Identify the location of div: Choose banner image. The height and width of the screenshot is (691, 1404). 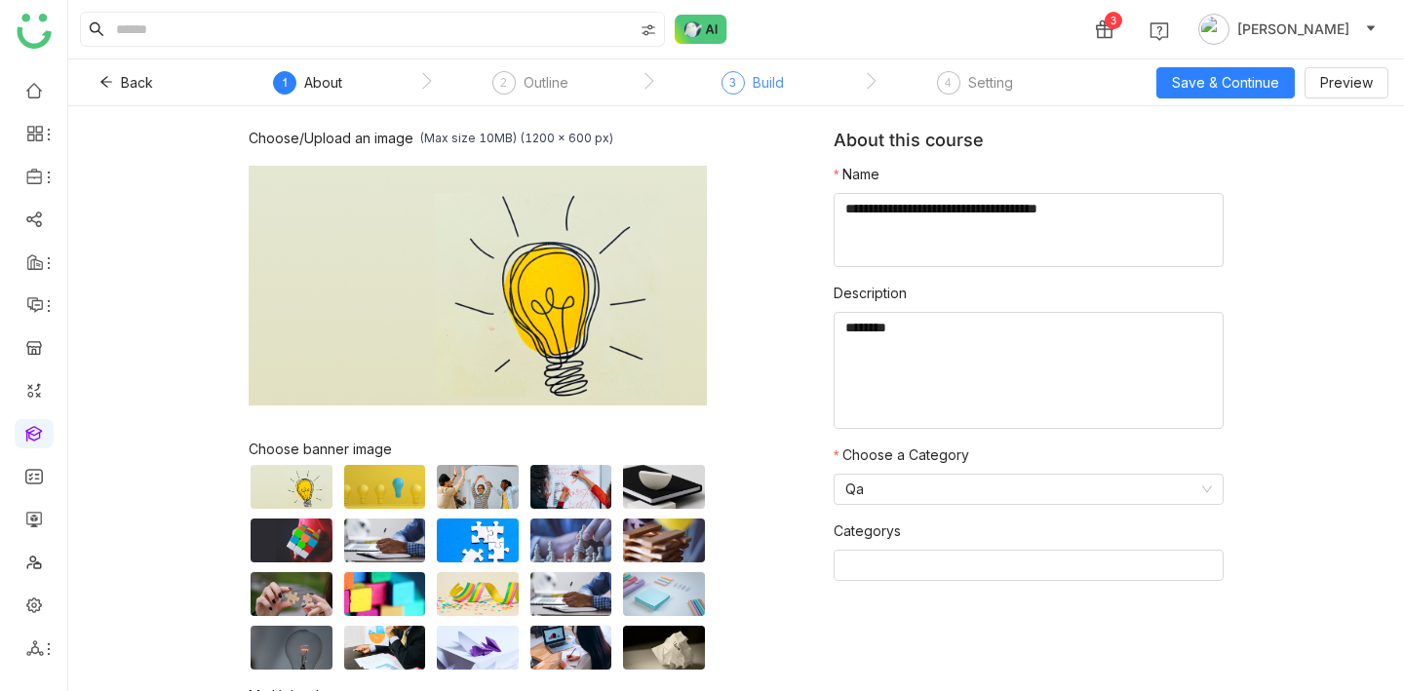
(478, 448).